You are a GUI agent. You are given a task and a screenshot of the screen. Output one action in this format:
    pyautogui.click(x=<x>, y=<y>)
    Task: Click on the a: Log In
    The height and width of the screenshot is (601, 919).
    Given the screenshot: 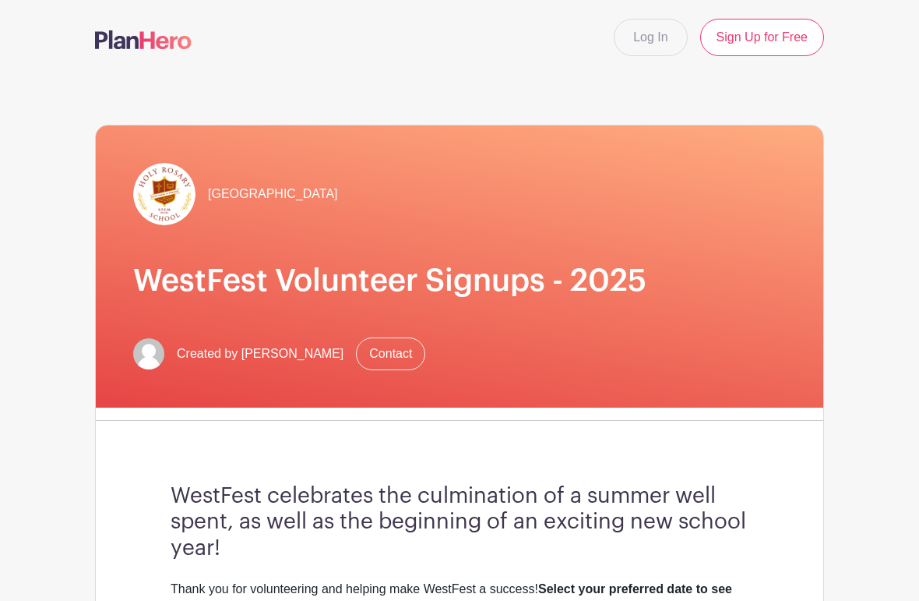 What is the action you would take?
    pyautogui.click(x=651, y=37)
    